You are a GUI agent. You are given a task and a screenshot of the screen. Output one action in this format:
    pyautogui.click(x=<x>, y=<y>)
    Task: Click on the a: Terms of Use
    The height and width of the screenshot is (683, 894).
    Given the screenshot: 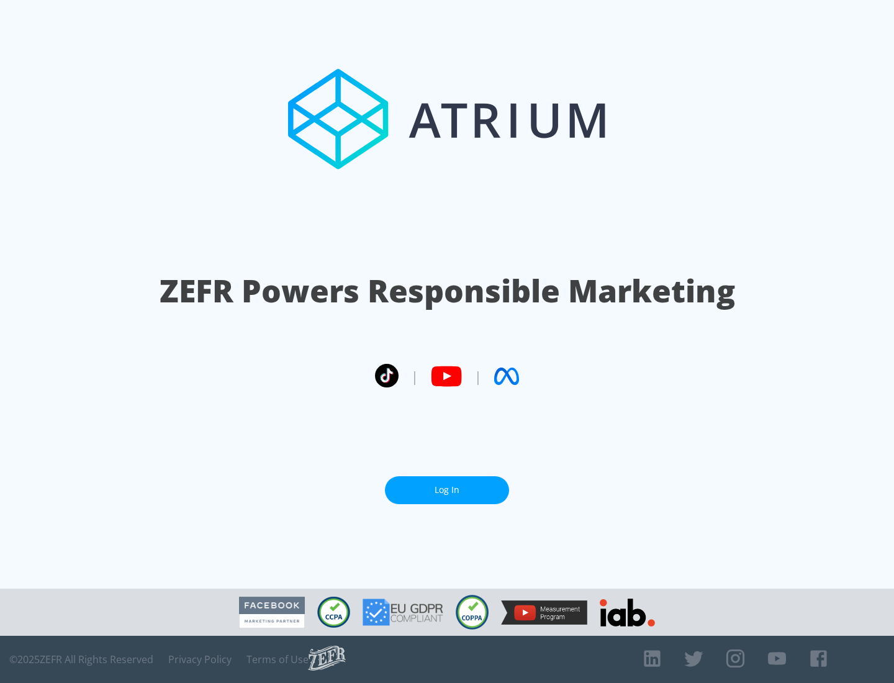 What is the action you would take?
    pyautogui.click(x=277, y=659)
    